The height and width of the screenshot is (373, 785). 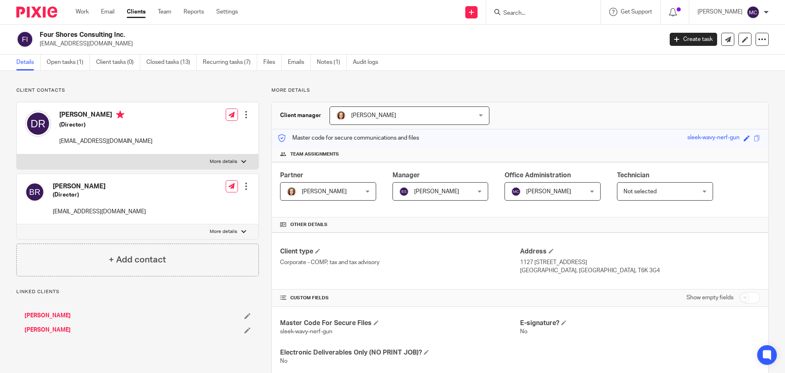 What do you see at coordinates (171, 62) in the screenshot?
I see `a: Closed tasks (13)` at bounding box center [171, 62].